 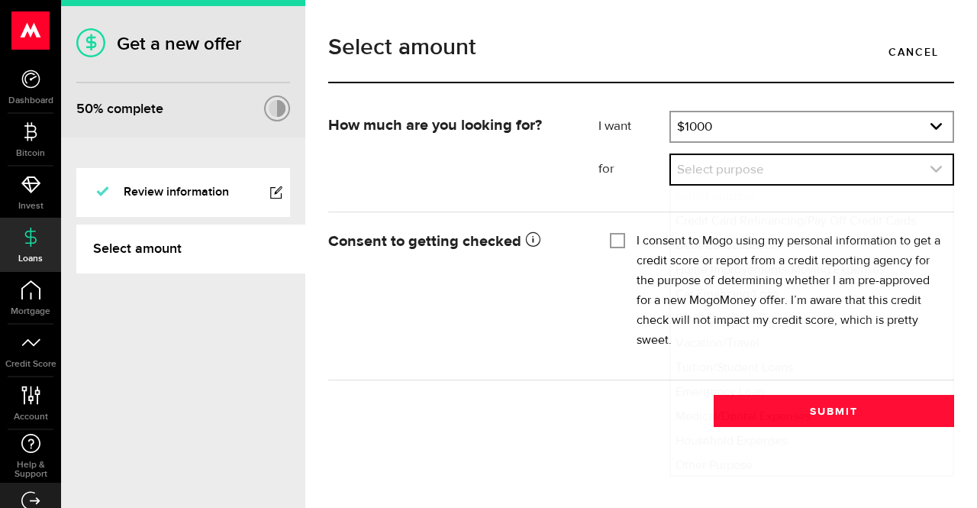 I want to click on li: Home Improvements/Moving Expenses, so click(x=812, y=270).